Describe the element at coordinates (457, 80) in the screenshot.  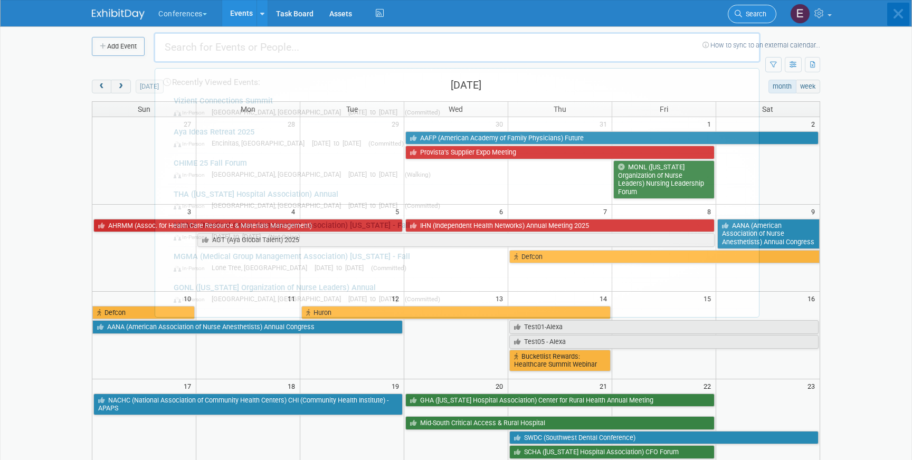
I see `div: Recently Viewed Events:` at that location.